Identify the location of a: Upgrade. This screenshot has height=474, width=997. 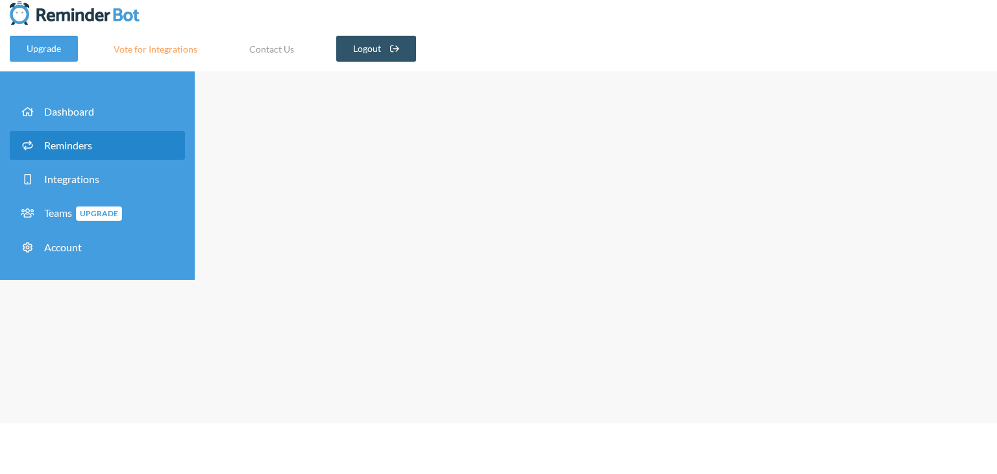
(43, 49).